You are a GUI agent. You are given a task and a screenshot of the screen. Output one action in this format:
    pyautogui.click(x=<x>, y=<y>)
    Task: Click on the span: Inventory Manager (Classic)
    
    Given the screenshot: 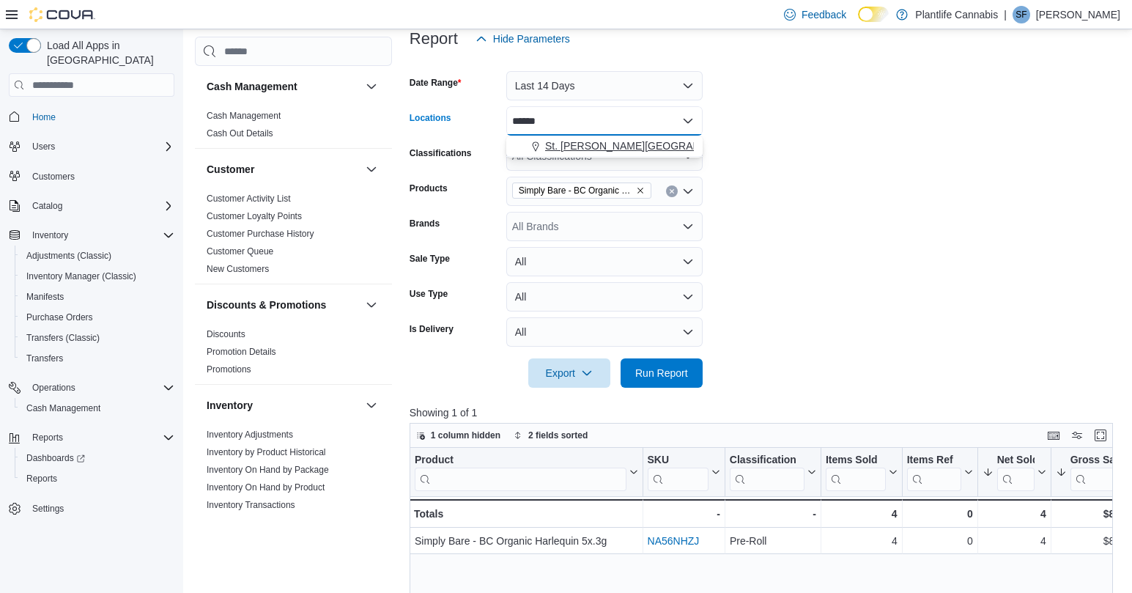 What is the action you would take?
    pyautogui.click(x=81, y=276)
    